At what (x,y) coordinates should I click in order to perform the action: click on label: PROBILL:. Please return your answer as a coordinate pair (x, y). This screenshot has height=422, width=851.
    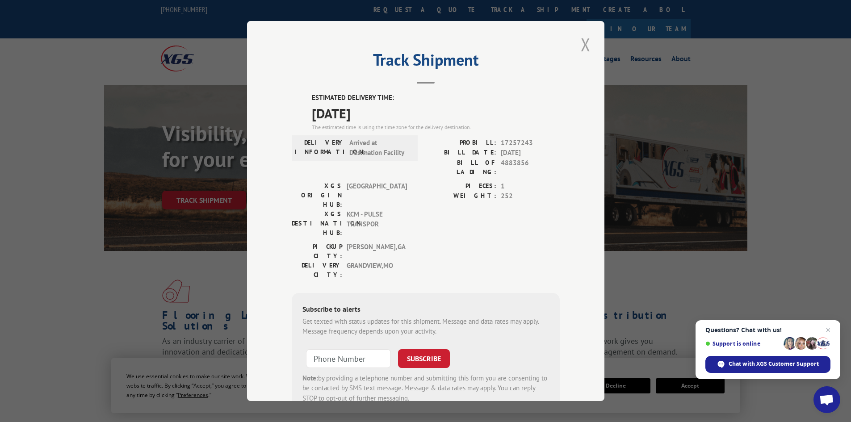
    Looking at the image, I should click on (461, 143).